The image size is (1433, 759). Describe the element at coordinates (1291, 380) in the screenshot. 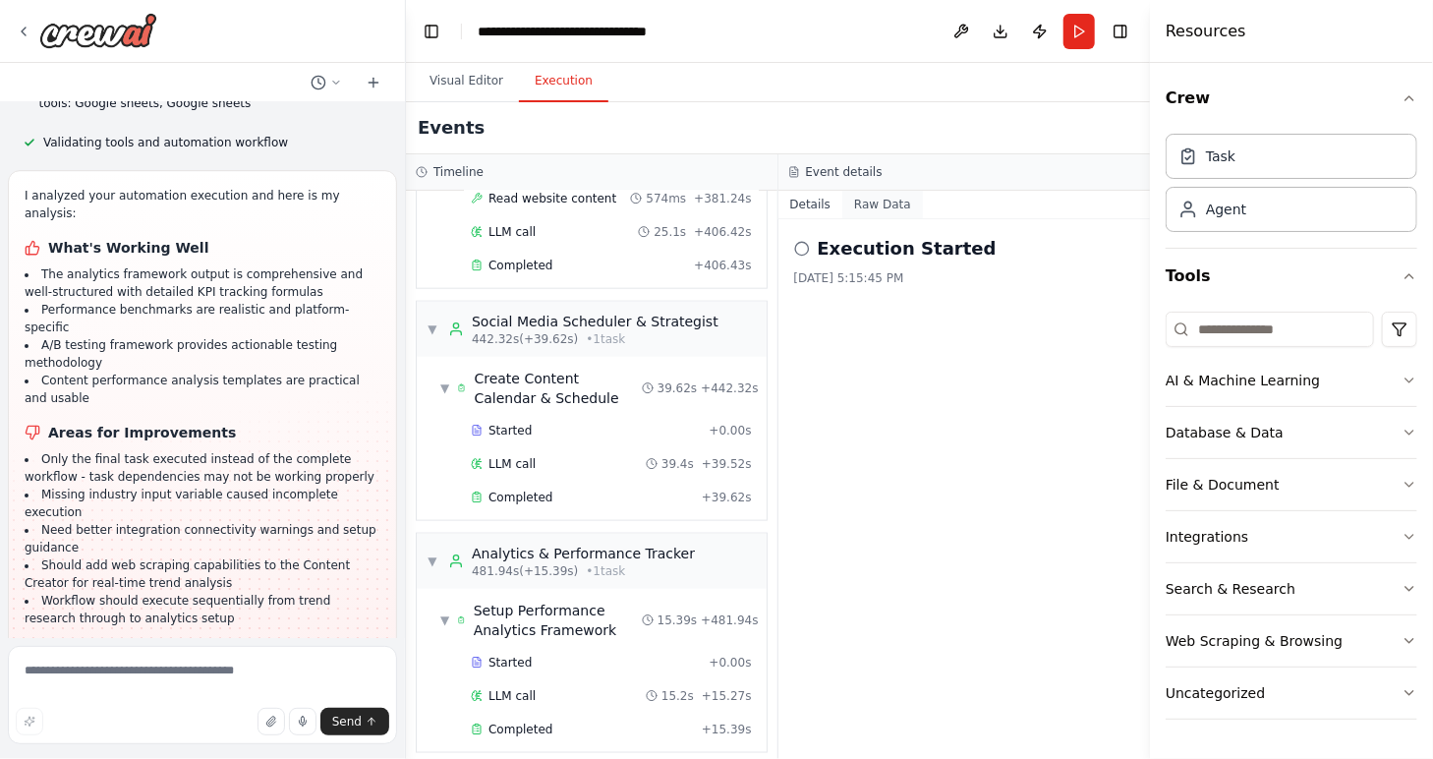

I see `button: AI & Machine Learning` at that location.